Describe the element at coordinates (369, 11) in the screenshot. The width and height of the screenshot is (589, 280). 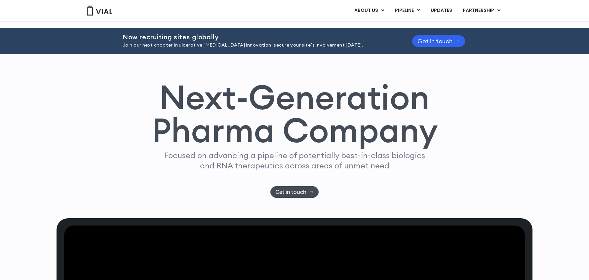
I see `a: ABOUT USMenu Toggle` at that location.